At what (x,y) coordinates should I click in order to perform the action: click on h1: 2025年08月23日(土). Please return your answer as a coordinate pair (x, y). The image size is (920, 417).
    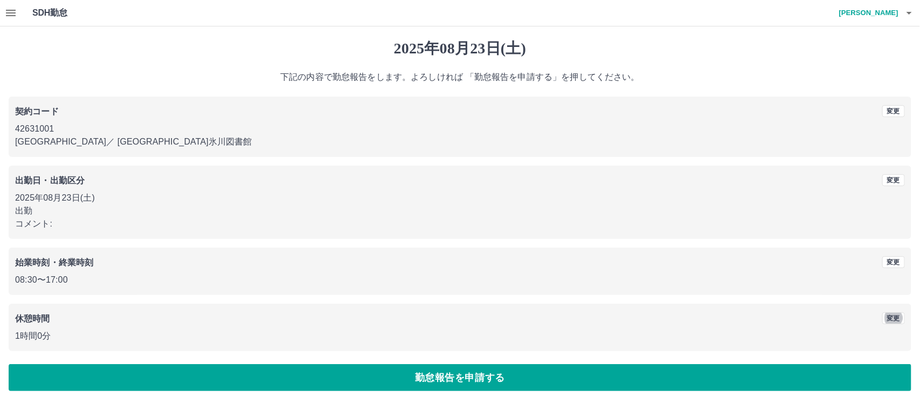
    Looking at the image, I should click on (460, 48).